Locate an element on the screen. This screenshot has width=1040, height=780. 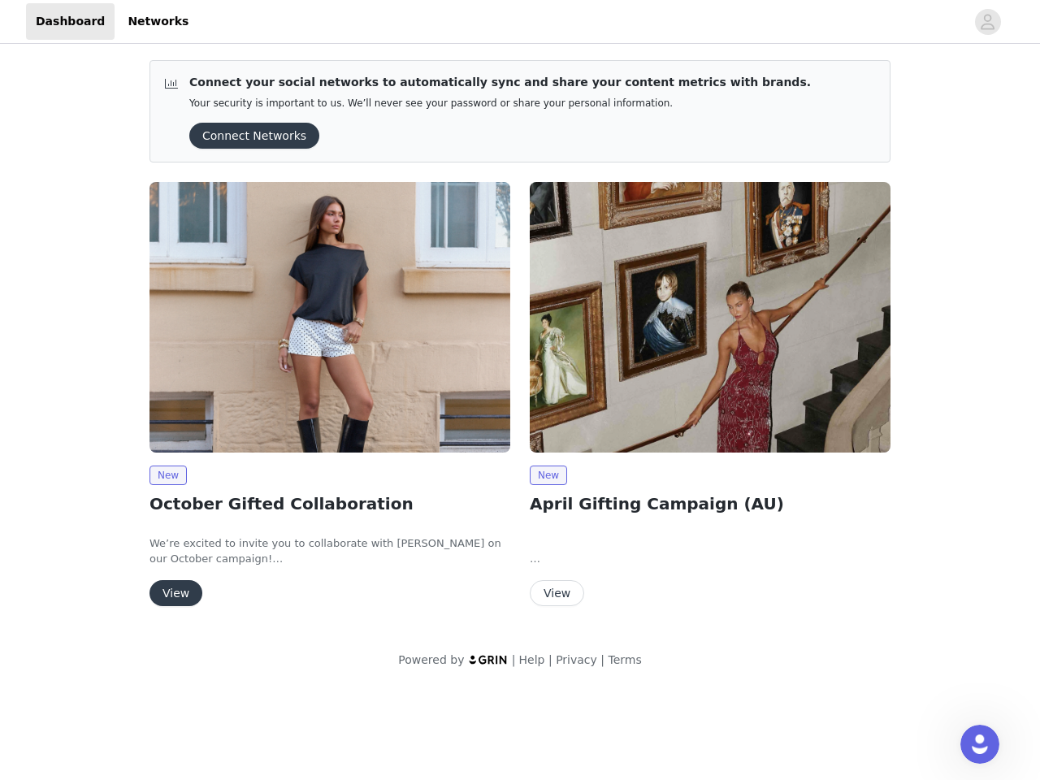
div: avatar is located at coordinates (988, 22).